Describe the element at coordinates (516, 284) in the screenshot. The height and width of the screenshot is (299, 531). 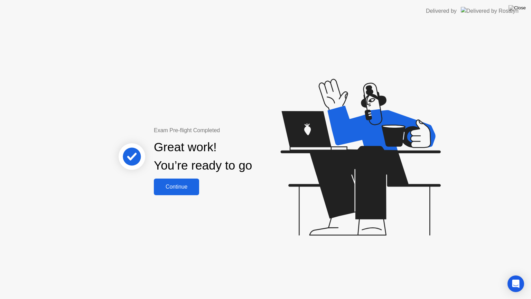
I see `div: Open Intercom Messenger` at that location.